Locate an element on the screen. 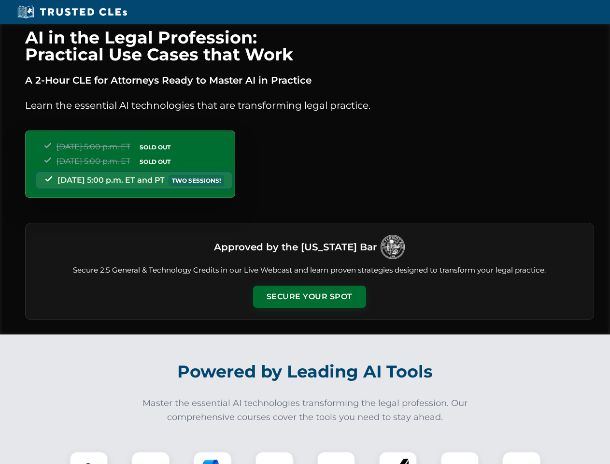 This screenshot has width=610, height=464. p: Master the essential AI technologies transforming the legal profession. Our comprehensive courses... is located at coordinates (305, 410).